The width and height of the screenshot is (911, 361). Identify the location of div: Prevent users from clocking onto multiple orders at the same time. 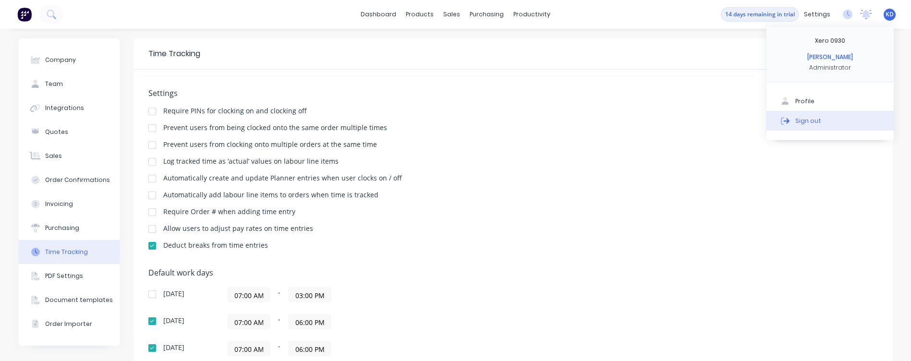
(270, 145).